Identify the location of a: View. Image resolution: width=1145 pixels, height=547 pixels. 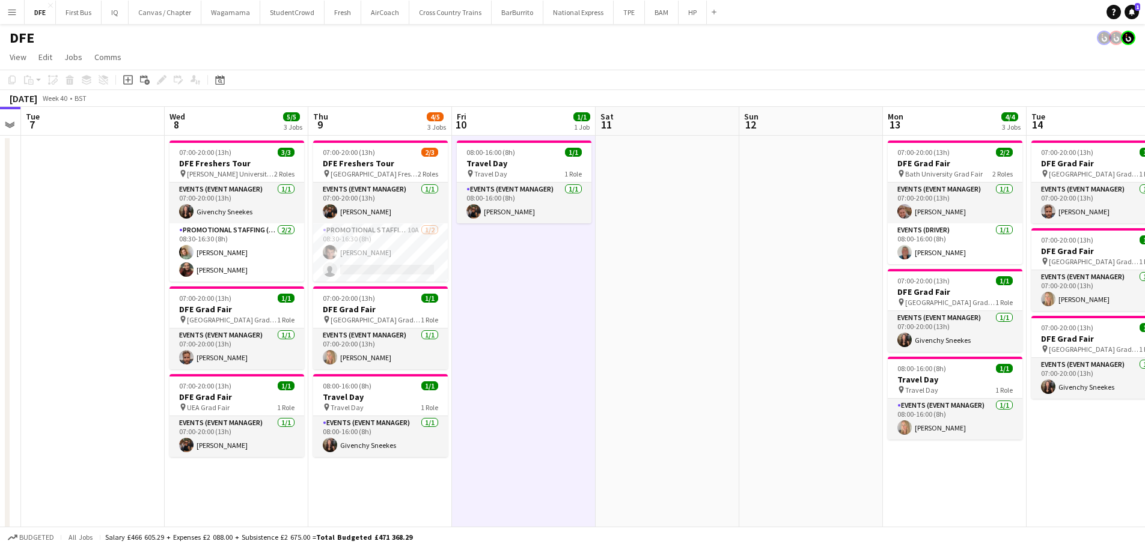
(18, 57).